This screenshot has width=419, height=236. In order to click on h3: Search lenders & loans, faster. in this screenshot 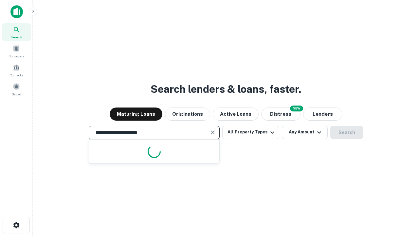, I will do `click(226, 89)`.